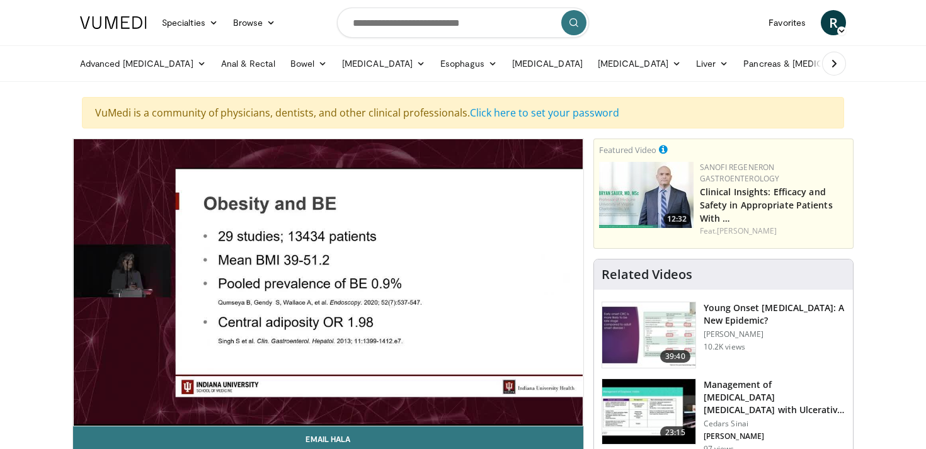  What do you see at coordinates (787, 23) in the screenshot?
I see `a: Favorites` at bounding box center [787, 23].